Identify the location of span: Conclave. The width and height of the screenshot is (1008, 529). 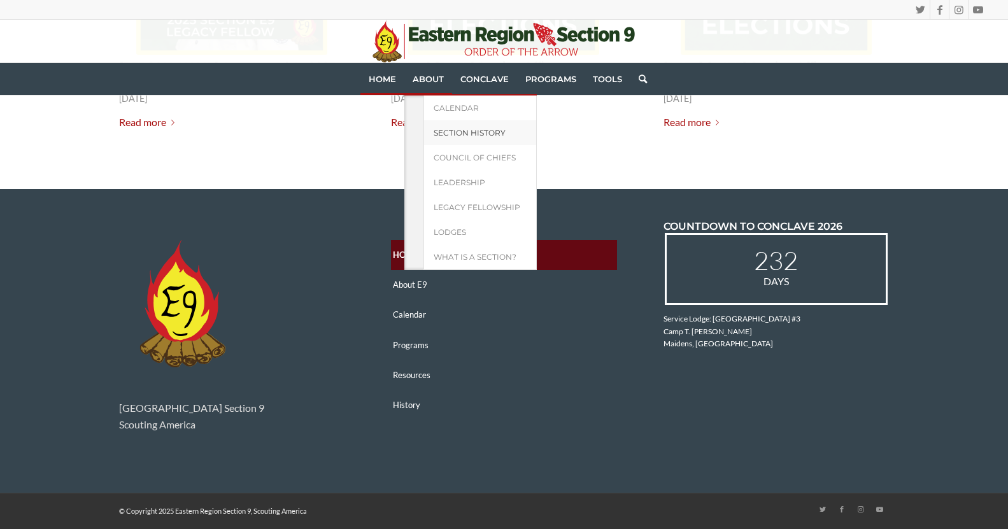
(484, 79).